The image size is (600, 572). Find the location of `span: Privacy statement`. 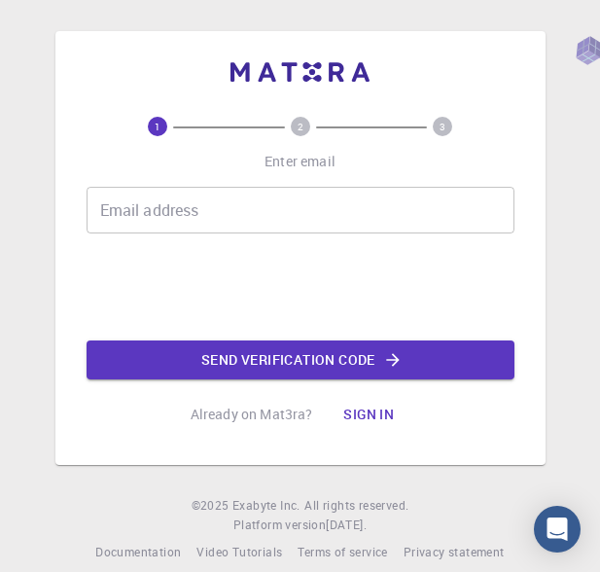

span: Privacy statement is located at coordinates (454, 551).